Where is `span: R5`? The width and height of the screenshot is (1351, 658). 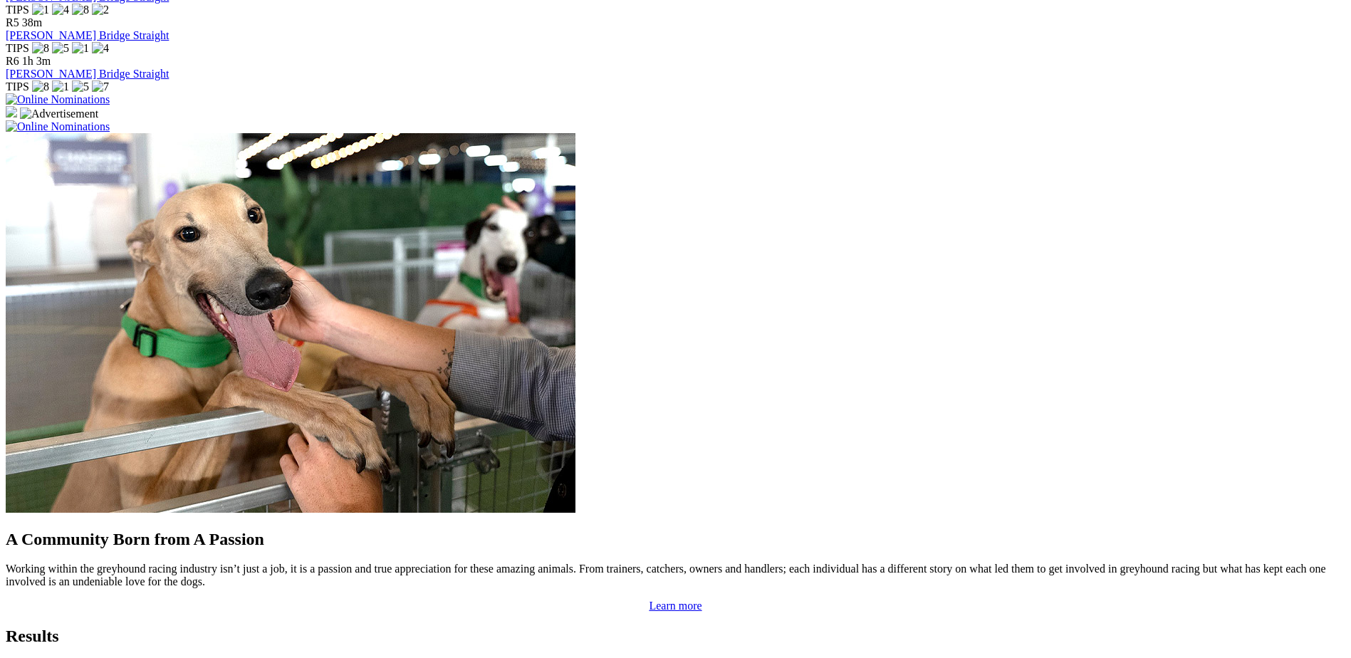
span: R5 is located at coordinates (12, 22).